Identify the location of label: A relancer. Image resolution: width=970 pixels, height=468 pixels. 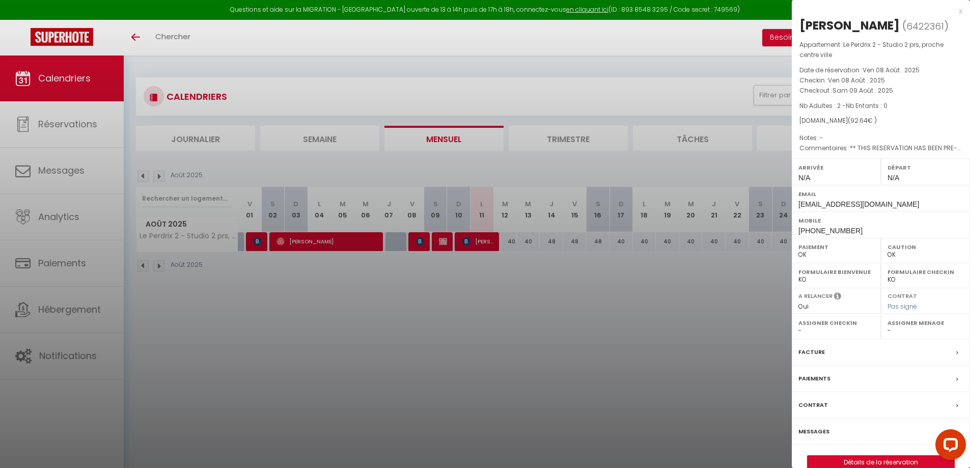
(815, 296).